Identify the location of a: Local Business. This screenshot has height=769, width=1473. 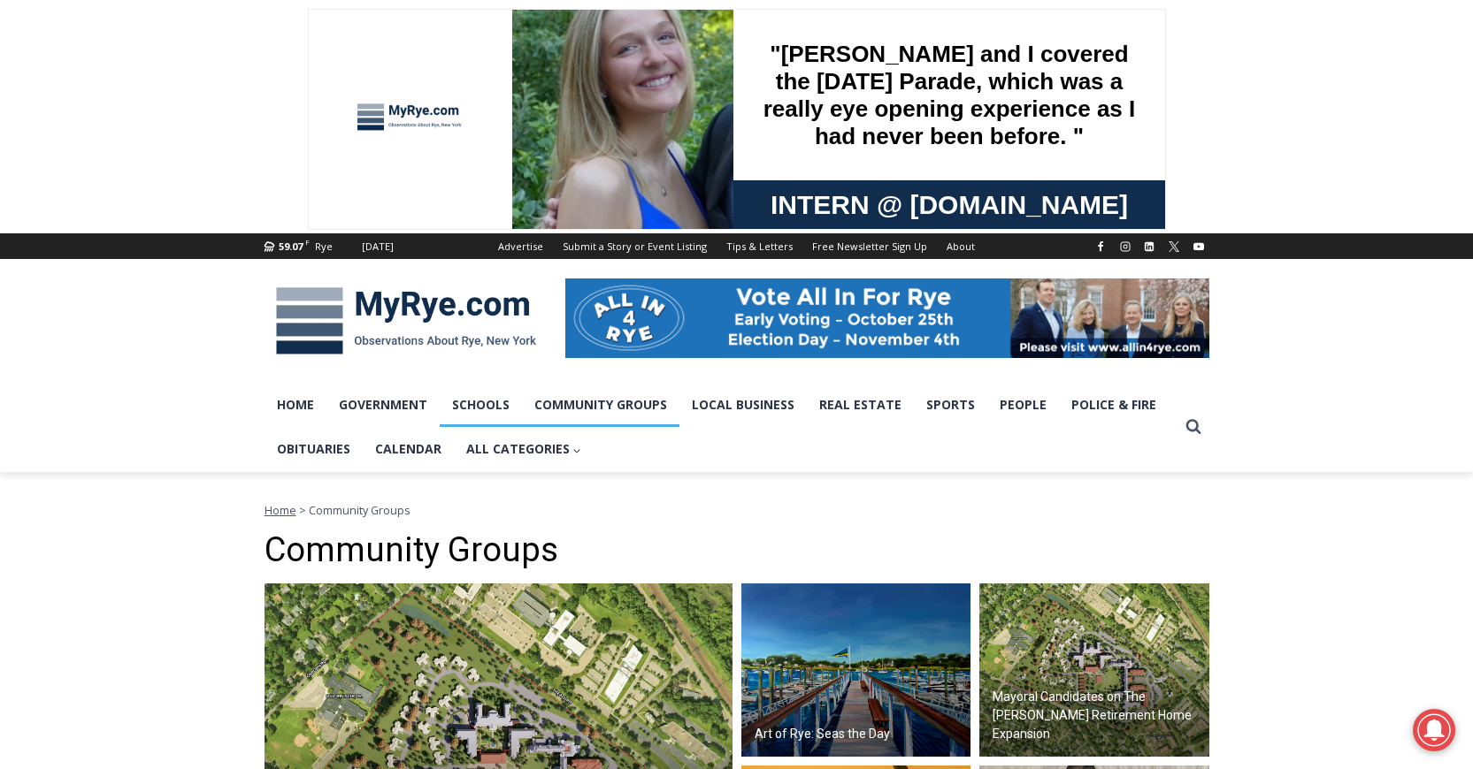
(743, 405).